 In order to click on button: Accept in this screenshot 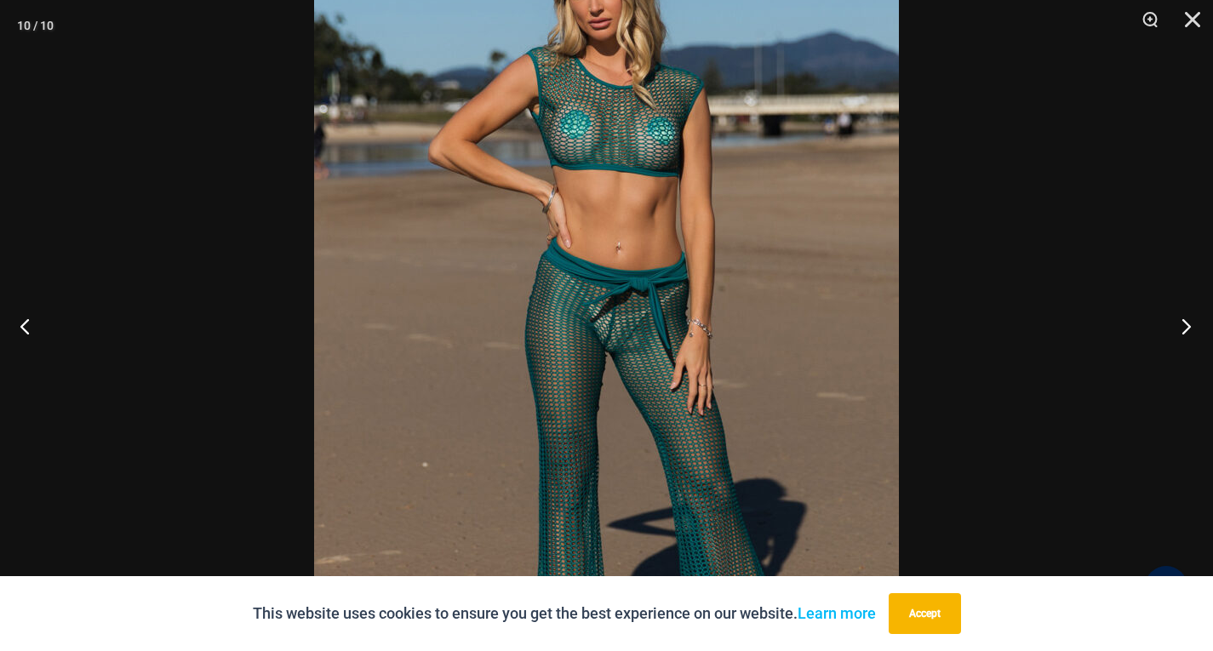, I will do `click(924, 613)`.